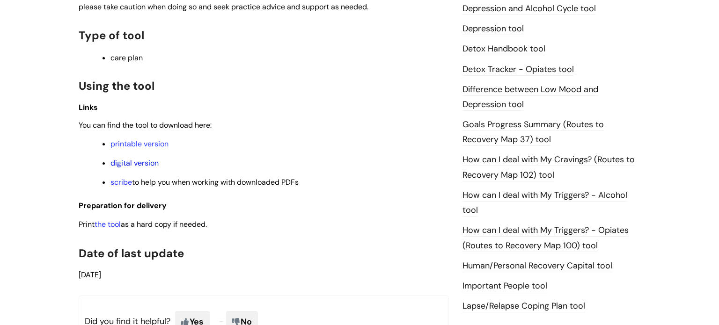 This screenshot has width=719, height=325. Describe the element at coordinates (143, 224) in the screenshot. I see `span: Print as a hard copy if needed.` at that location.